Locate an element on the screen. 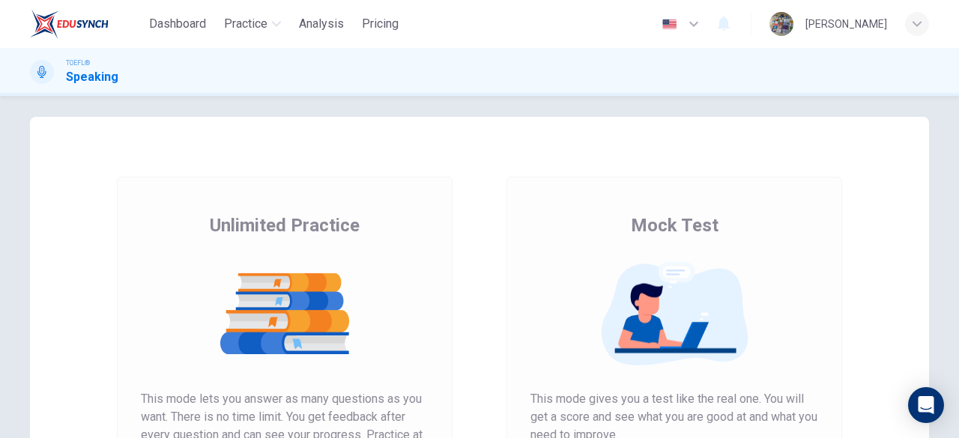 The width and height of the screenshot is (959, 438). div: Open Intercom Messenger is located at coordinates (926, 405).